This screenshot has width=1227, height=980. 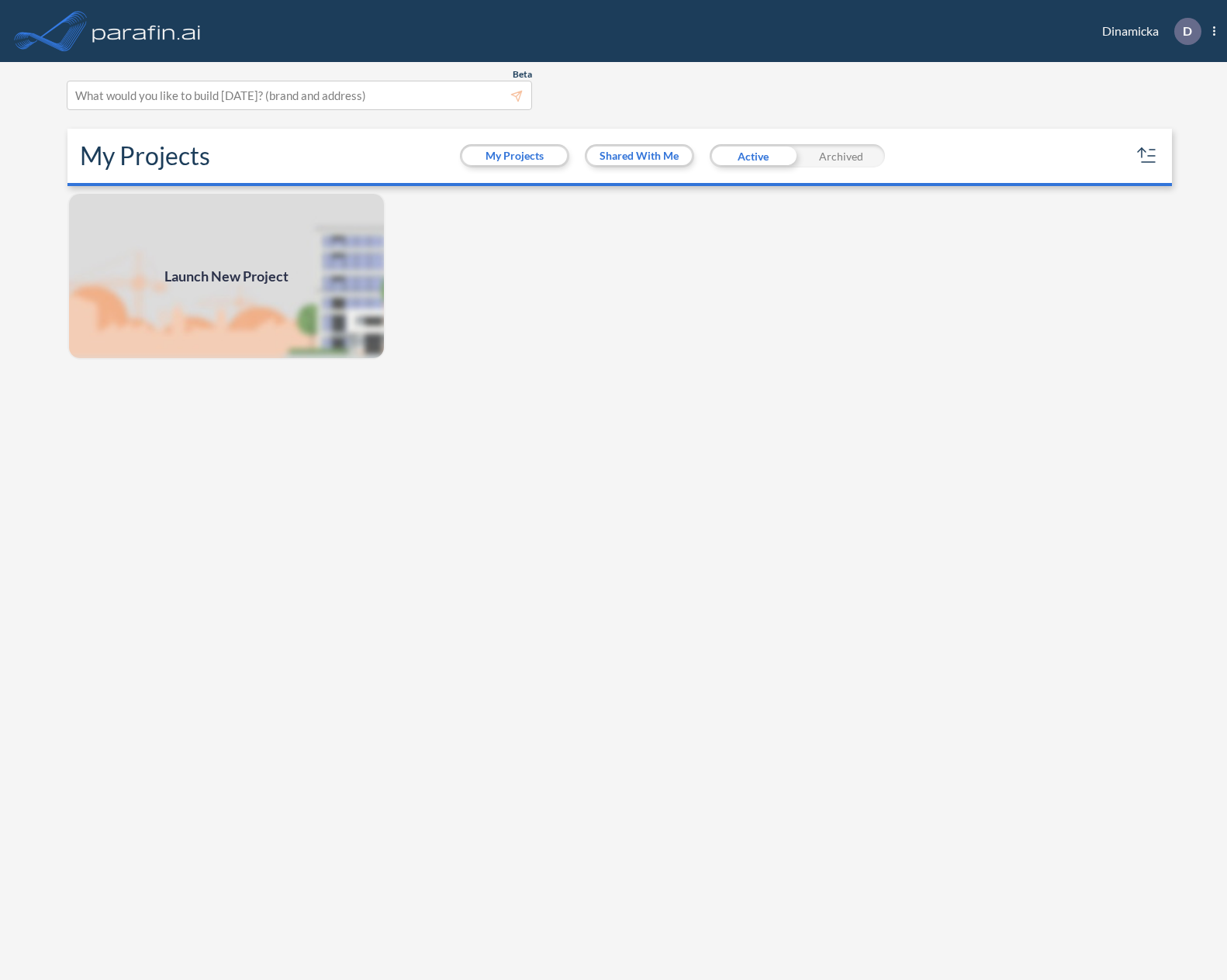 I want to click on div: Archived, so click(x=841, y=156).